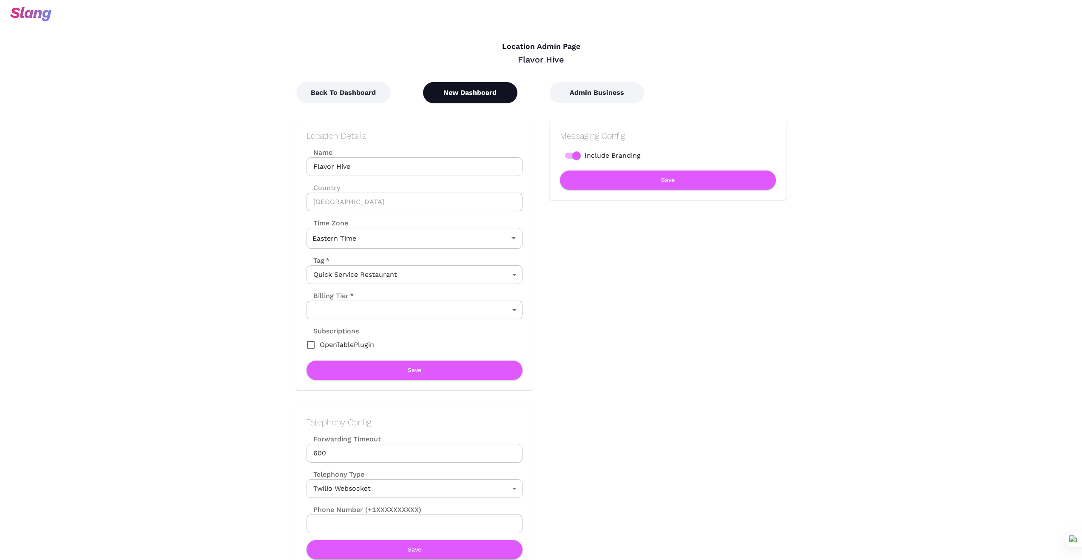 Image resolution: width=1082 pixels, height=560 pixels. I want to click on label: Billing Tier, so click(330, 296).